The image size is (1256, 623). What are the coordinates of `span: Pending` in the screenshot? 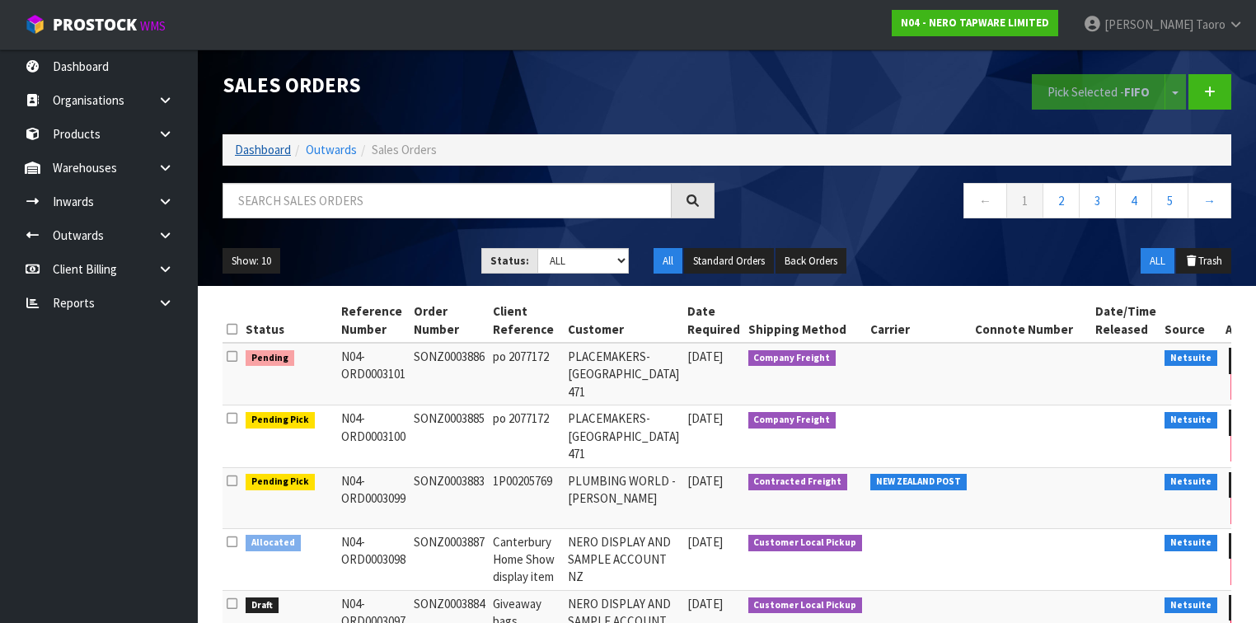 It's located at (269, 358).